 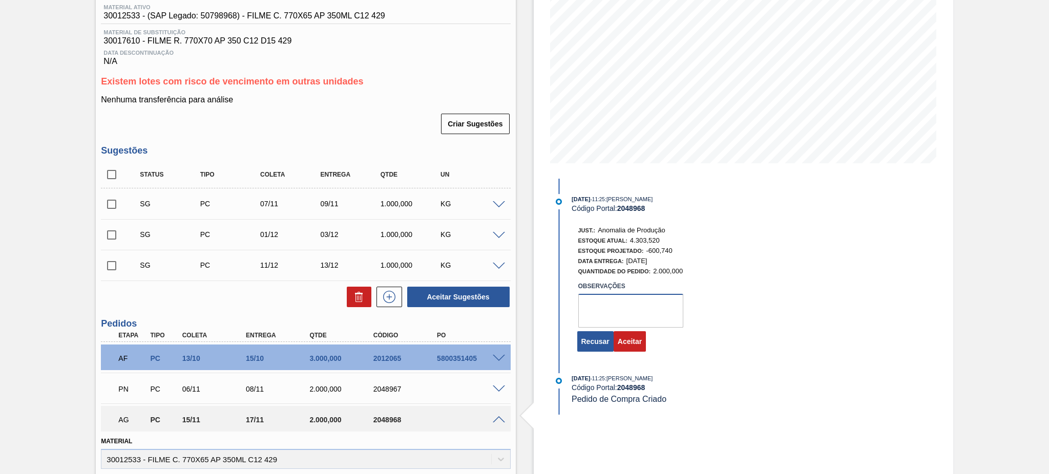 I want to click on span: Quantidade do Pedido:, so click(x=615, y=272).